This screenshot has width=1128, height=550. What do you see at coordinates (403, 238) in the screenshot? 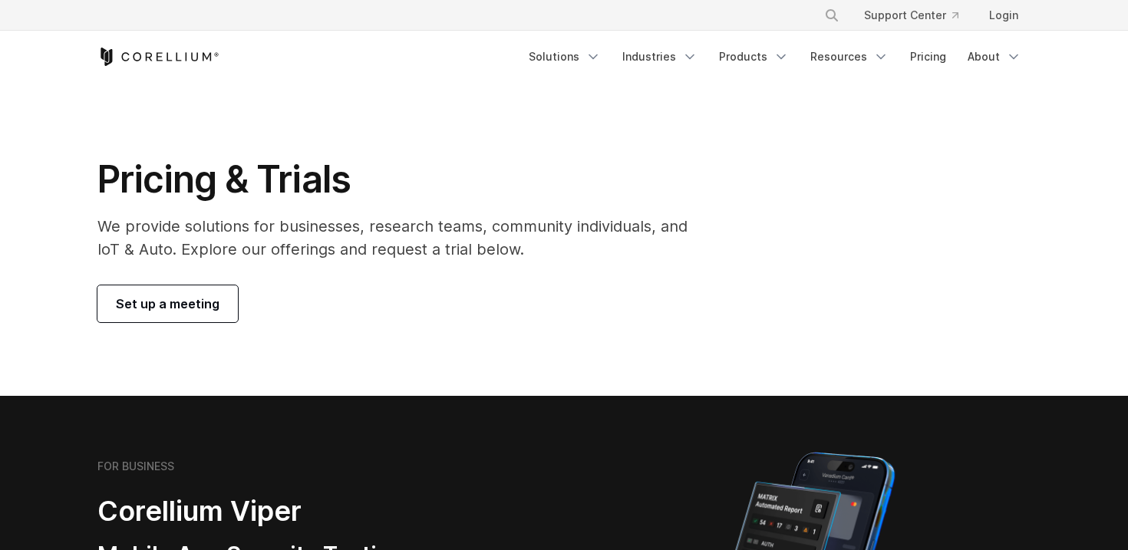
I see `p: We provide solutions for businesses, research teams, community individuals, and IoT & Auto. Explo...` at bounding box center [403, 238].